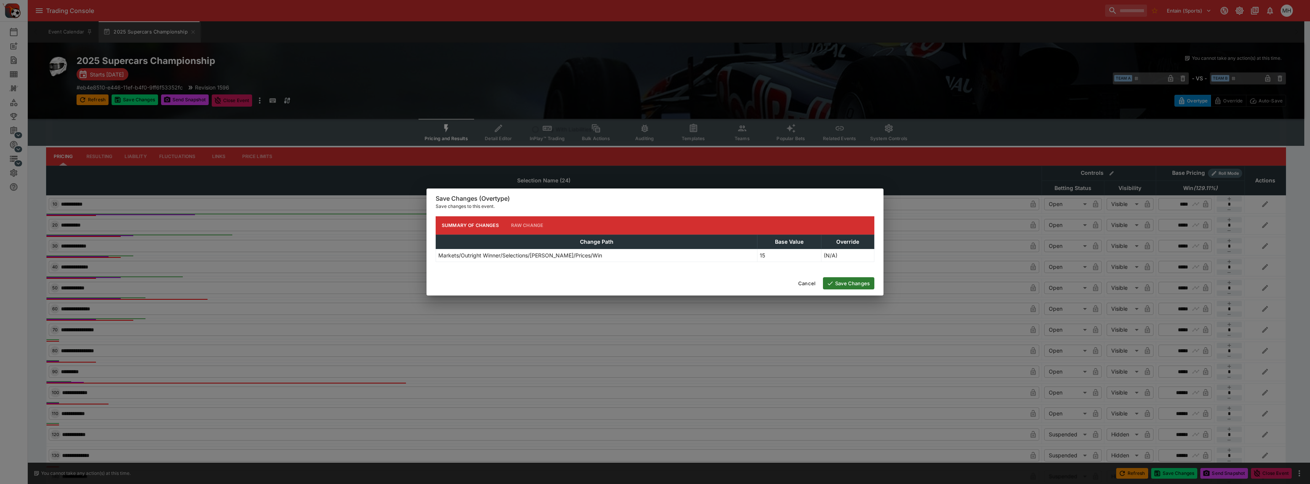  What do you see at coordinates (789, 255) in the screenshot?
I see `td: 15` at bounding box center [789, 255].